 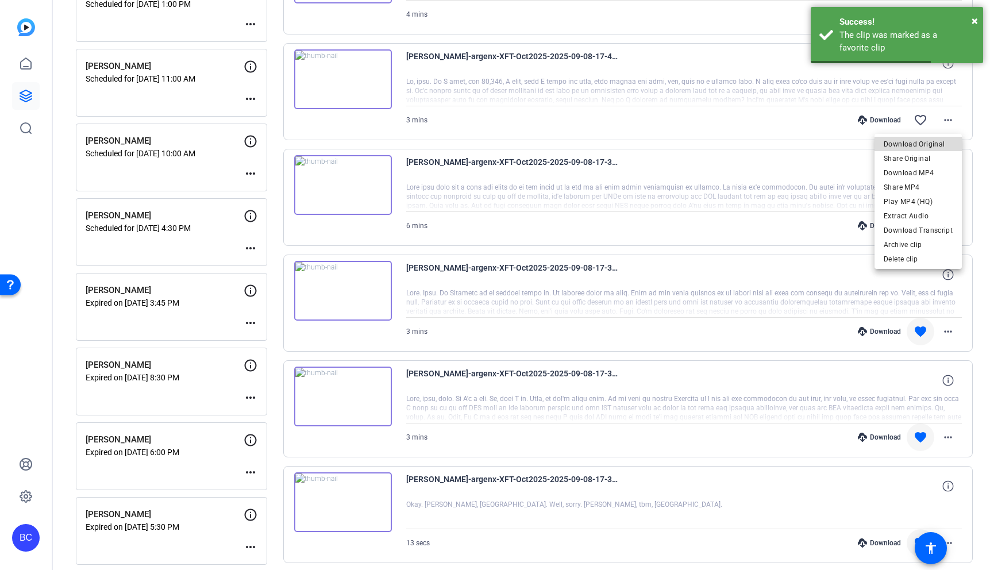 I want to click on span: Delete clip, so click(x=918, y=259).